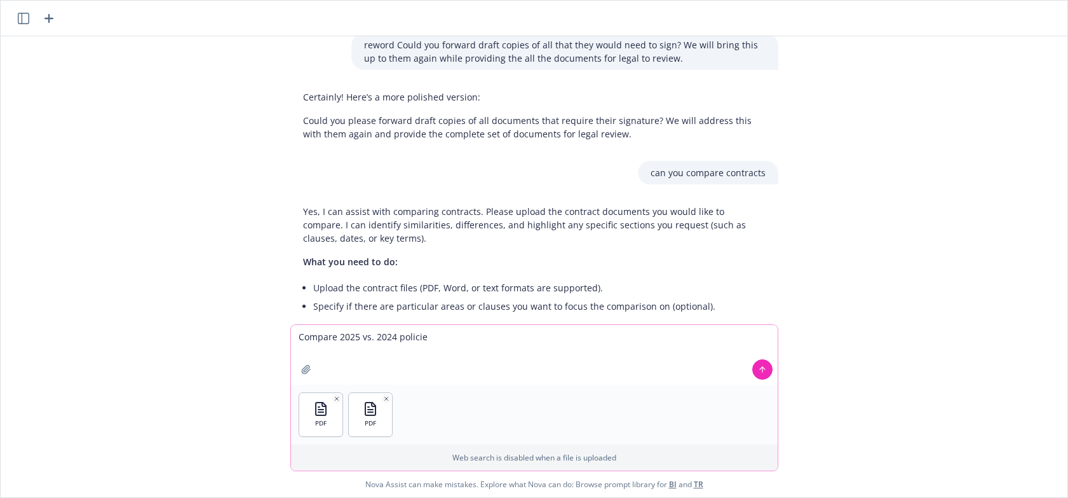 The width and height of the screenshot is (1068, 498). I want to click on p: Certainly! Here’s a more polished version:, so click(534, 97).